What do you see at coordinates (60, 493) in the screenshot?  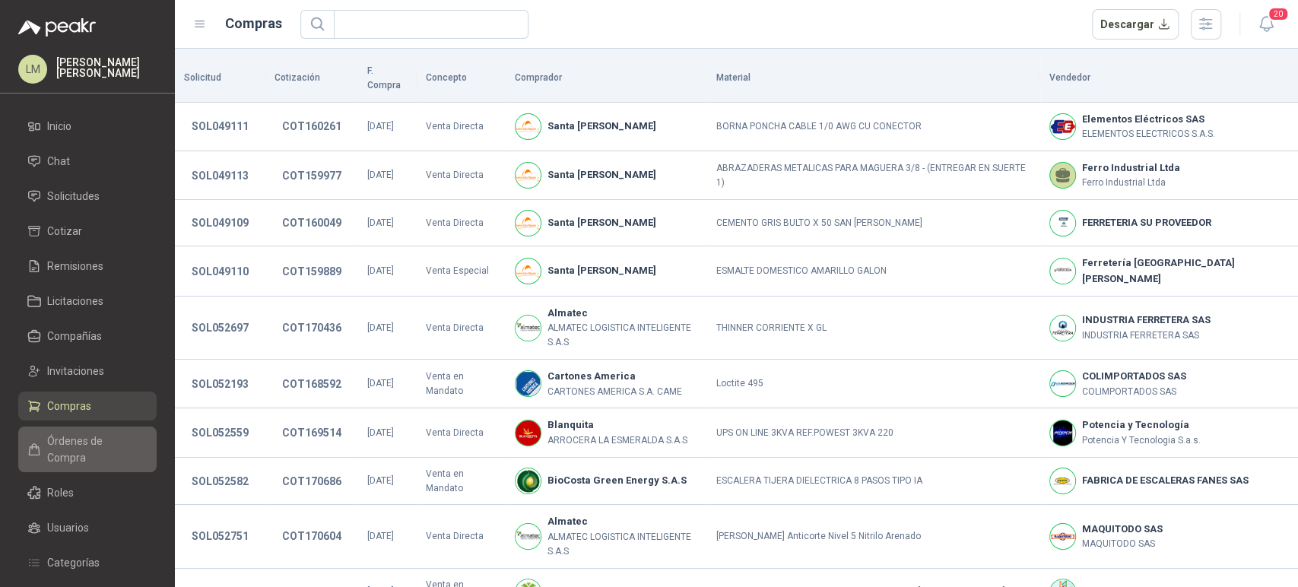 I see `span: Roles` at bounding box center [60, 493].